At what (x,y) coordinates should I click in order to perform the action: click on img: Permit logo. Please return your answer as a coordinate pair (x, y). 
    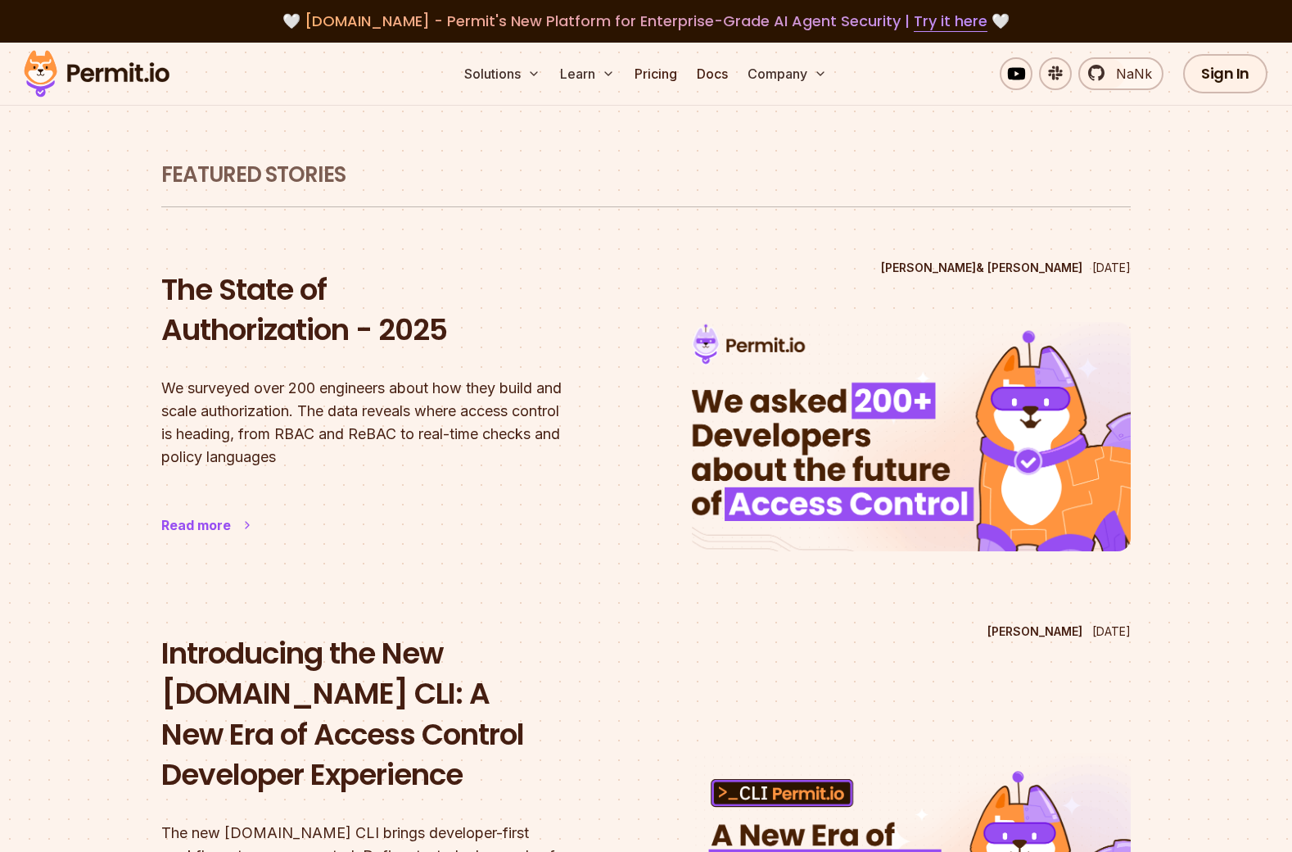
    Looking at the image, I should click on (97, 74).